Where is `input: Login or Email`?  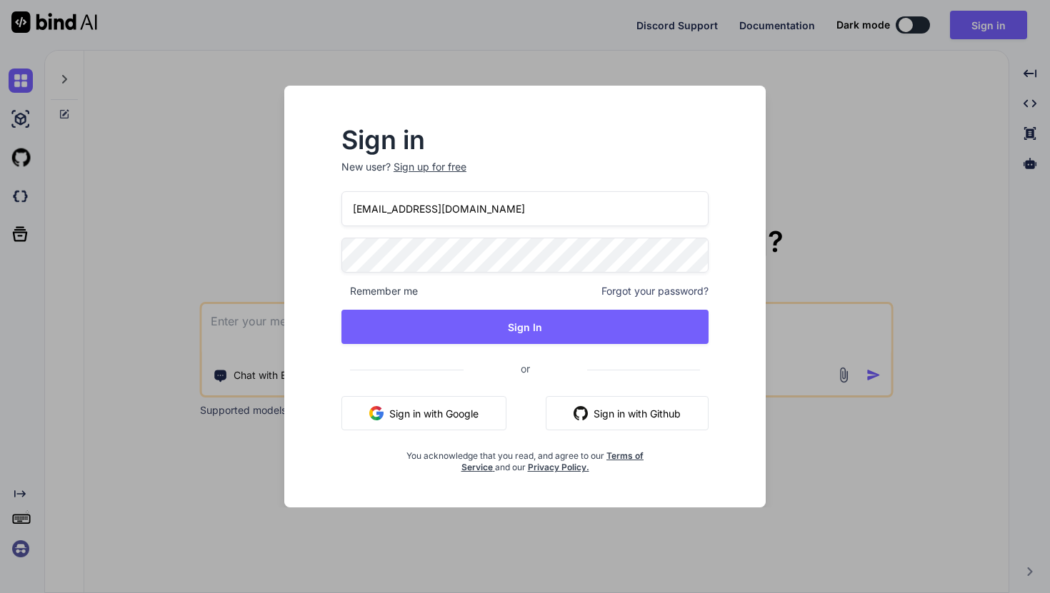 input: Login or Email is located at coordinates (525, 209).